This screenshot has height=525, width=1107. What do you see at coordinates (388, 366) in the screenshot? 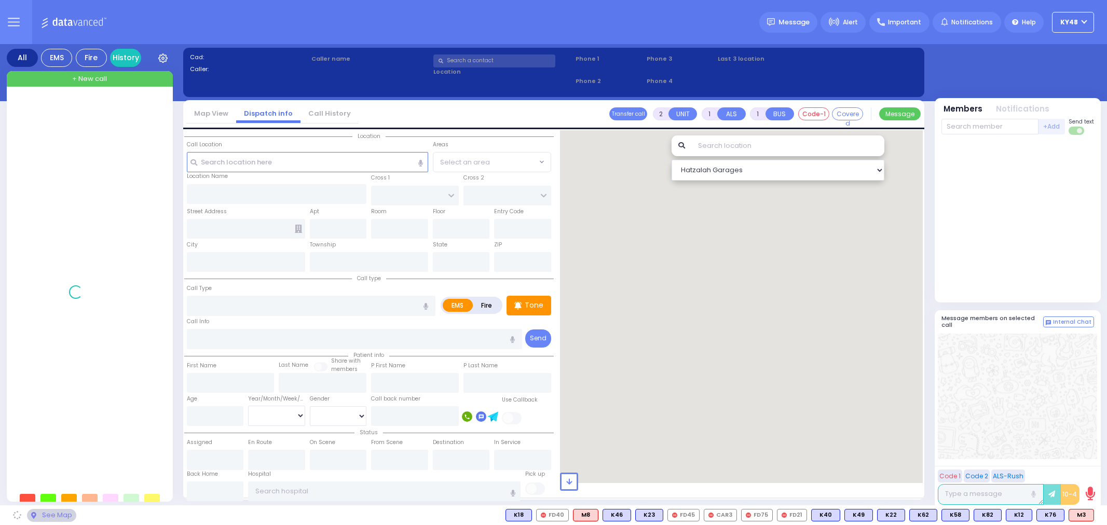
I see `label: P First Name` at bounding box center [388, 366].